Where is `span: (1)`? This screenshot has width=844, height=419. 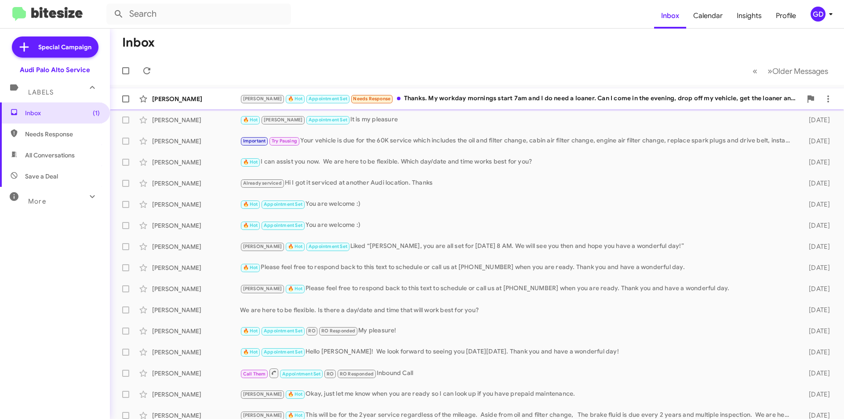
span: (1) is located at coordinates (96, 113).